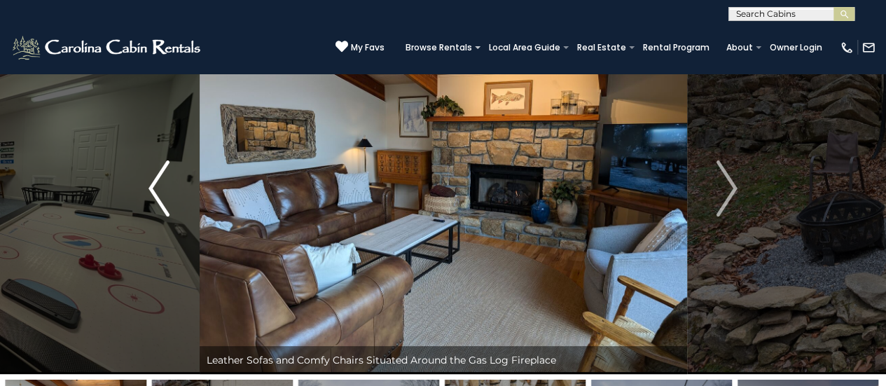 The height and width of the screenshot is (386, 886). Describe the element at coordinates (107, 48) in the screenshot. I see `img: White-1-2.png` at that location.